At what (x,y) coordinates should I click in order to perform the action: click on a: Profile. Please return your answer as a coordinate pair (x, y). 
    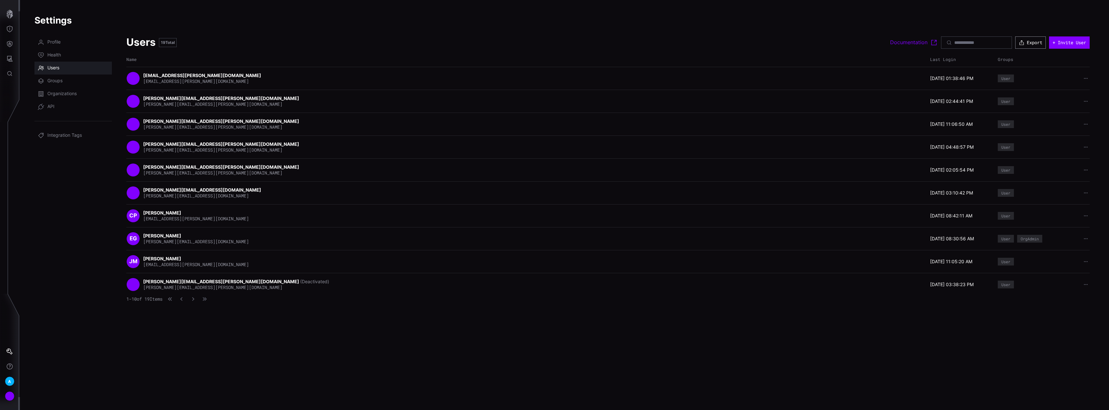
    Looking at the image, I should click on (73, 42).